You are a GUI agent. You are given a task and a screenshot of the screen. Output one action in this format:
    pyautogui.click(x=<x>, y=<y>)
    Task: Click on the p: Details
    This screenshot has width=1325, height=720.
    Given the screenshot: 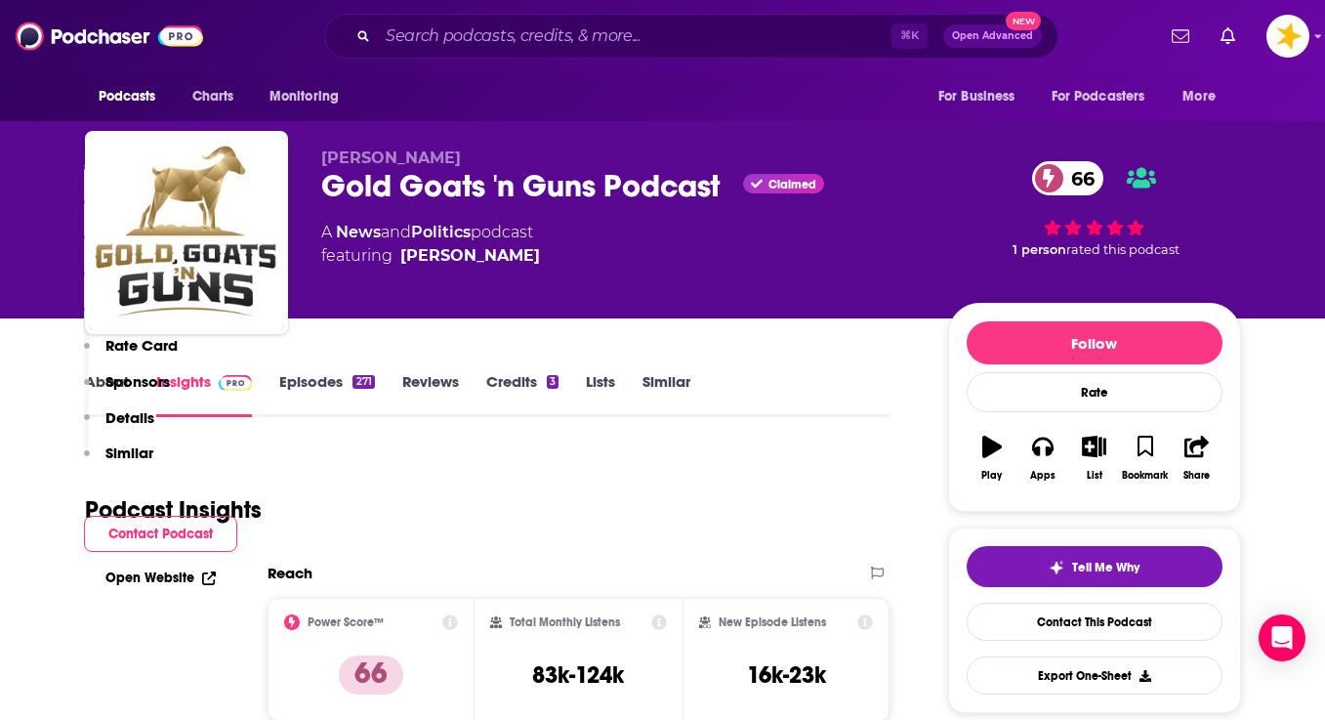 What is the action you would take?
    pyautogui.click(x=130, y=417)
    